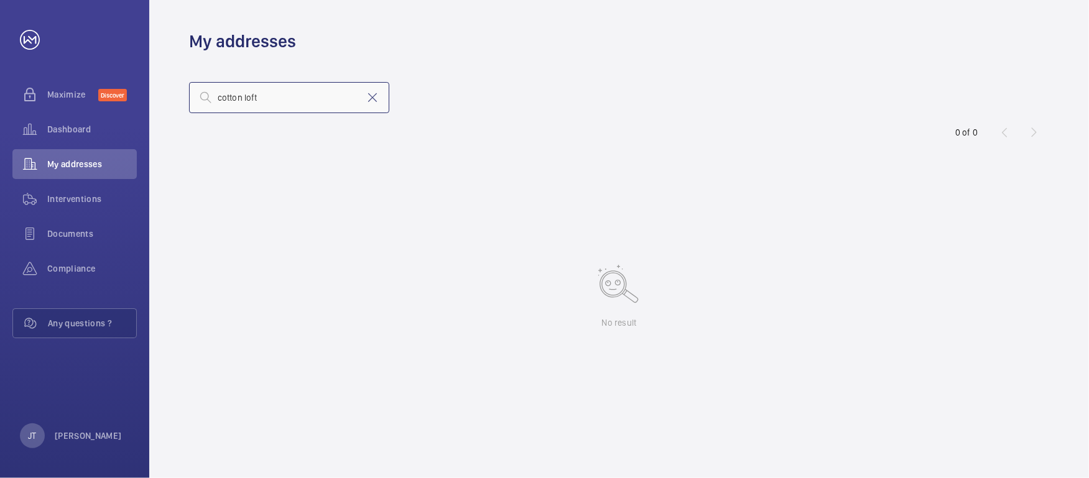 The image size is (1089, 478). What do you see at coordinates (92, 199) in the screenshot?
I see `span: Interventions` at bounding box center [92, 199].